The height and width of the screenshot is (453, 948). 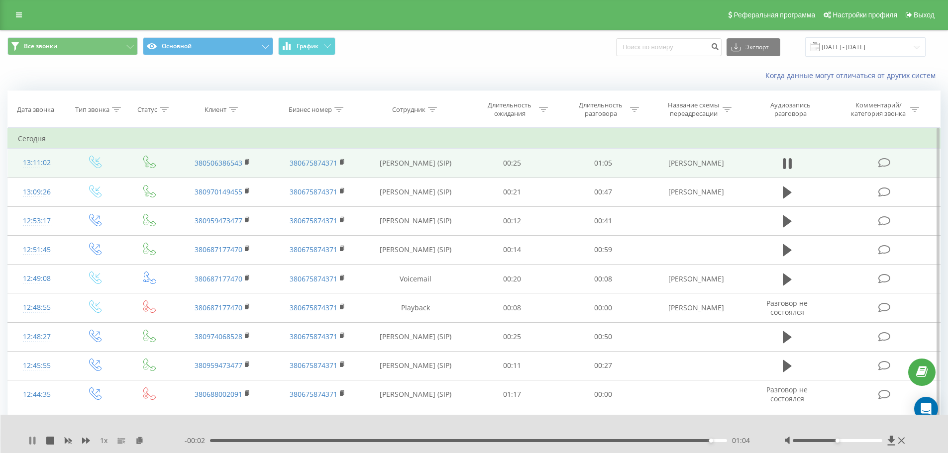 I want to click on div: Длительность разговора, so click(x=601, y=110).